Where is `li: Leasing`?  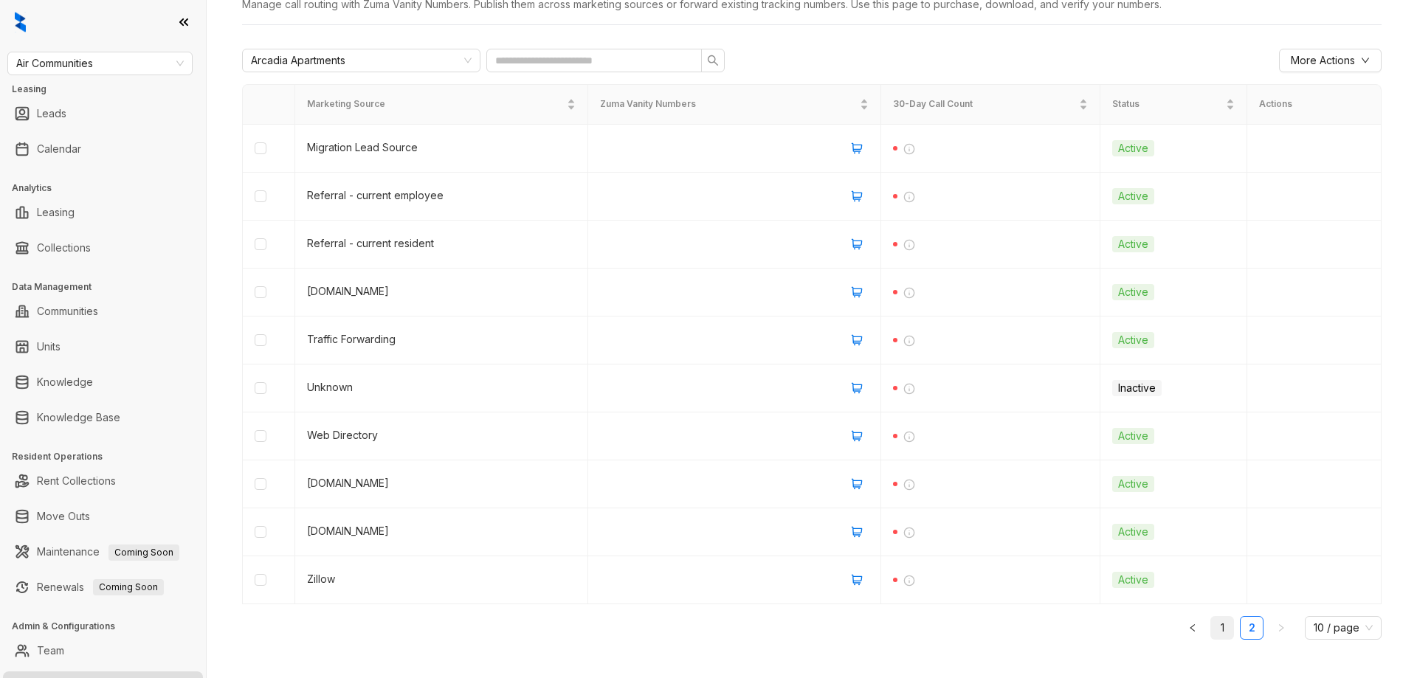
li: Leasing is located at coordinates (103, 213).